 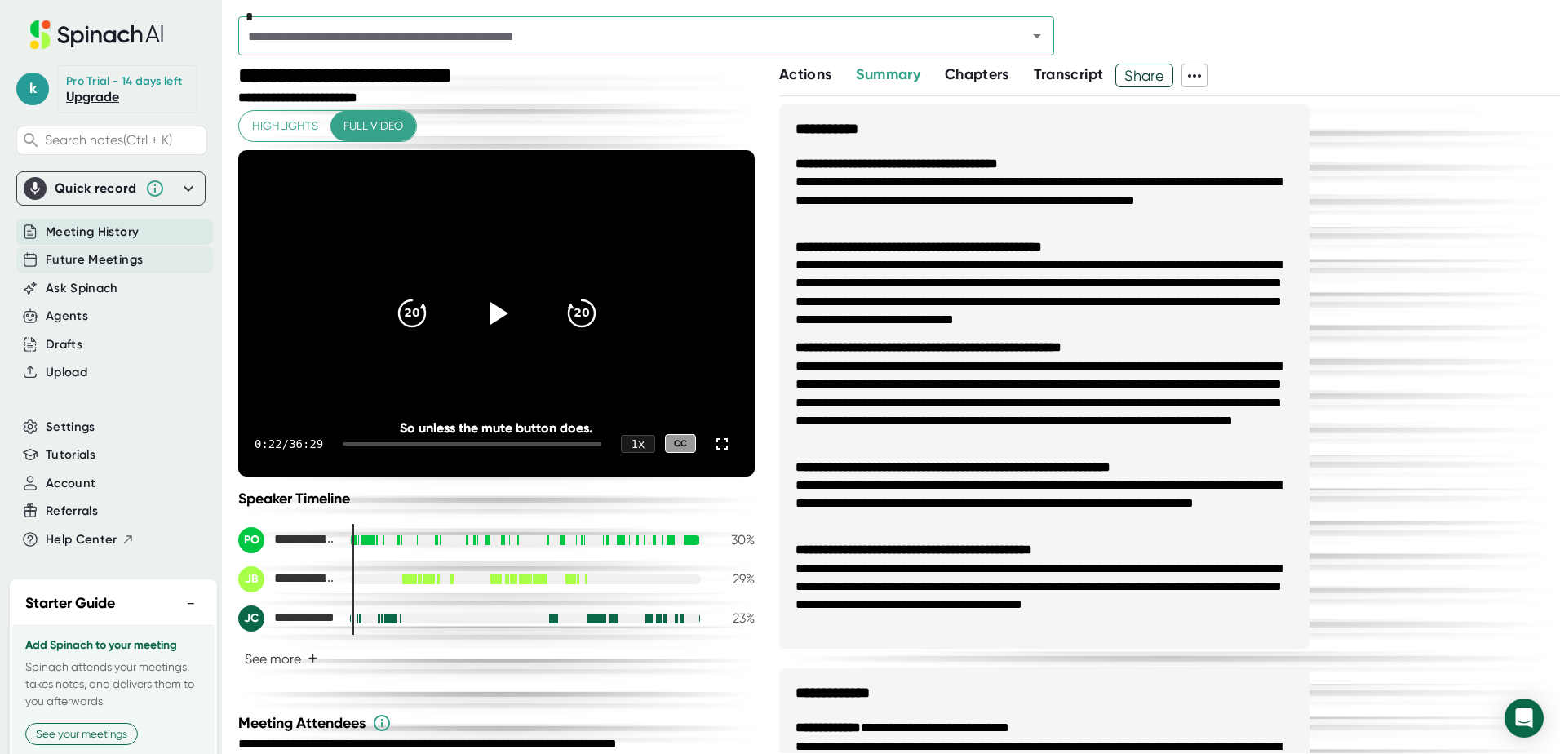 I want to click on div: Jeff Corbett, so click(x=287, y=618).